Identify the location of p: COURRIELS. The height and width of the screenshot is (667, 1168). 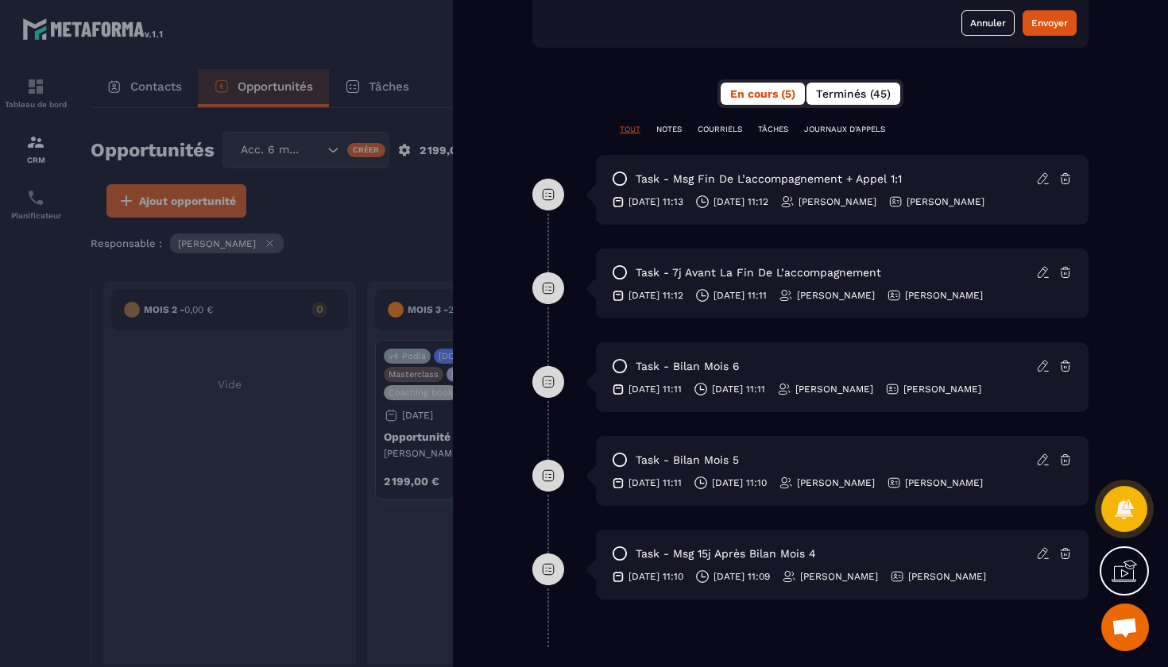
(720, 129).